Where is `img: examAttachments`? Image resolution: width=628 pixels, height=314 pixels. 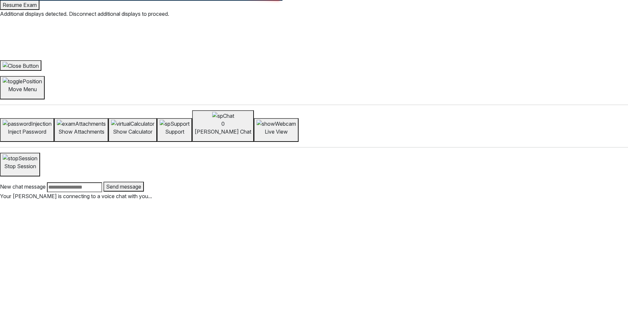
img: examAttachments is located at coordinates (81, 124).